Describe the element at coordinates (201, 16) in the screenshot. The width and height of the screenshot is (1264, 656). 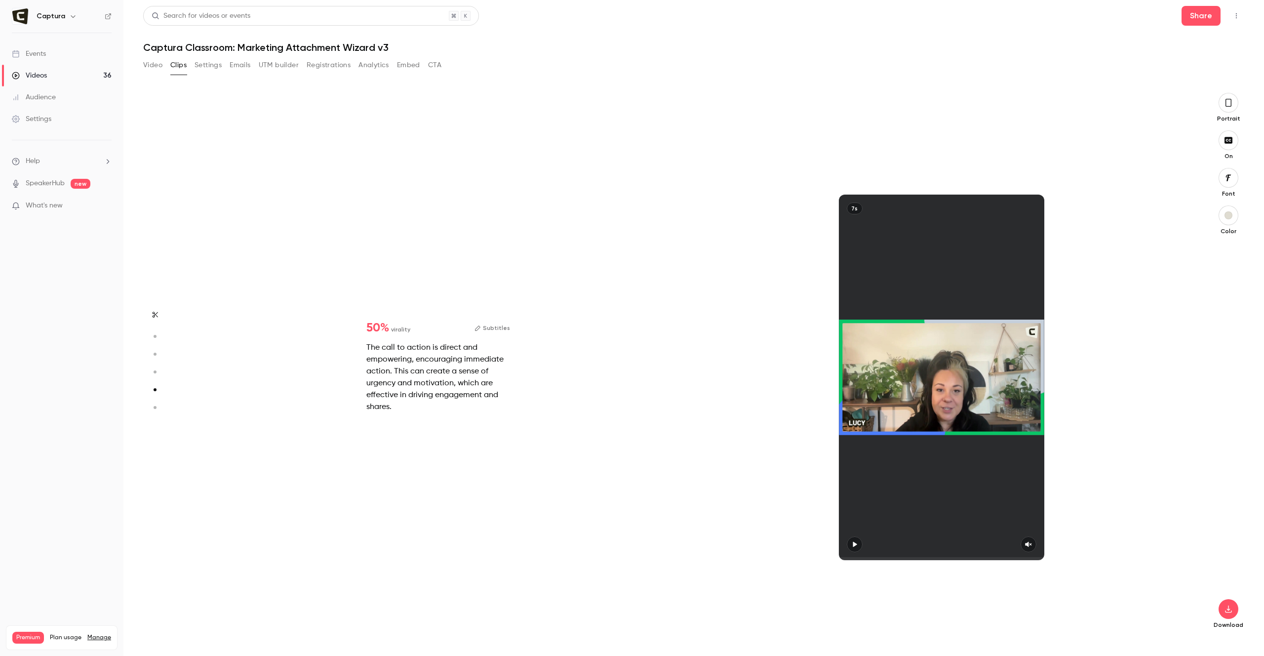
I see `div: Search for videos or events` at that location.